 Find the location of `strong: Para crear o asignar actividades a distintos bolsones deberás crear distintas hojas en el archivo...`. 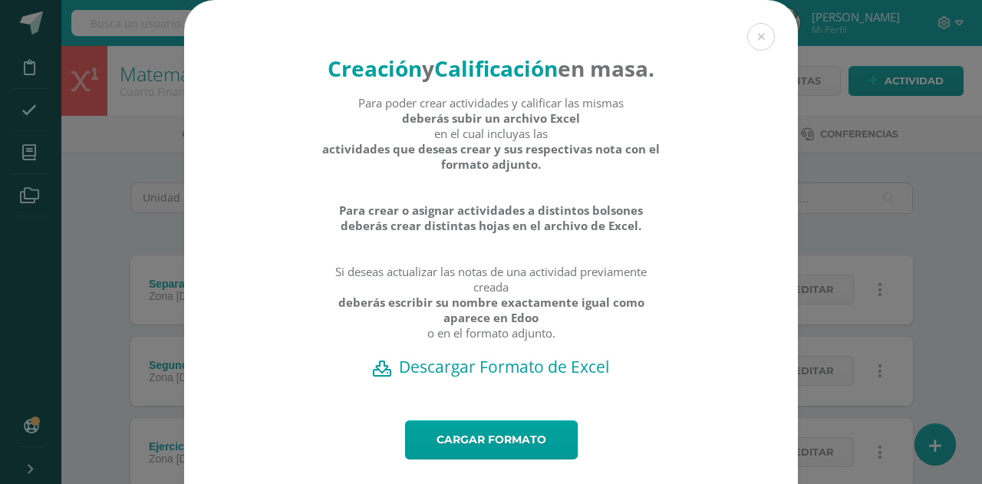

strong: Para crear o asignar actividades a distintos bolsones deberás crear distintas hojas en el archivo... is located at coordinates (491, 218).